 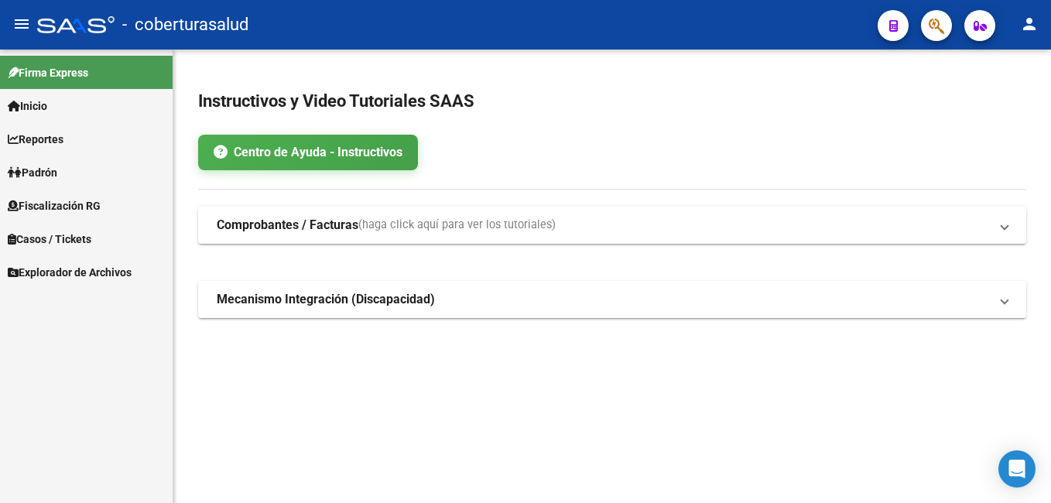 What do you see at coordinates (22, 24) in the screenshot?
I see `mat-icon: menu` at bounding box center [22, 24].